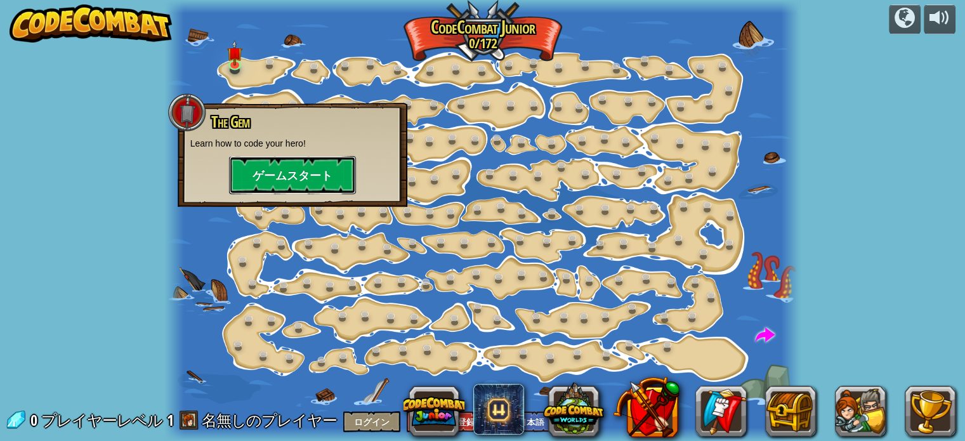  I want to click on p: Learn how to code your hero!, so click(292, 143).